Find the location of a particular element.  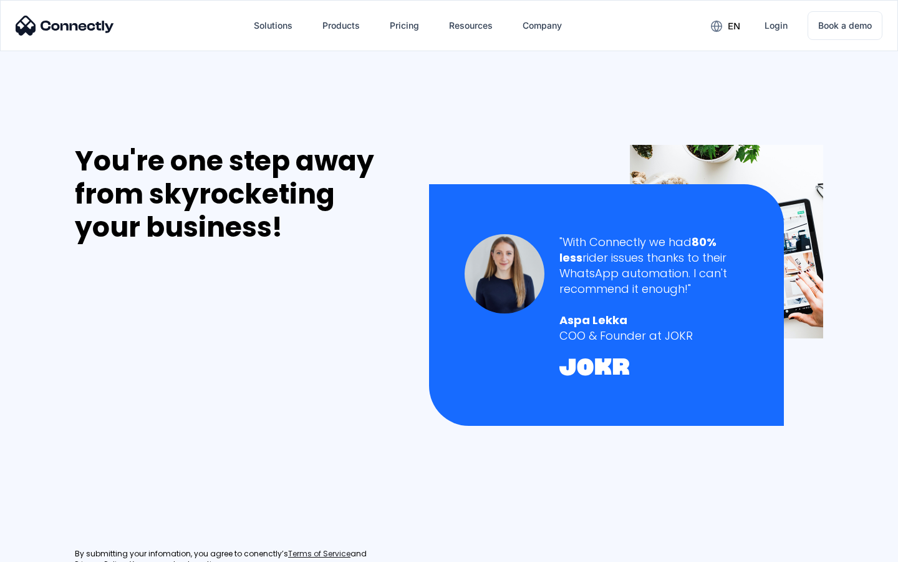

div: Company is located at coordinates (542, 26).